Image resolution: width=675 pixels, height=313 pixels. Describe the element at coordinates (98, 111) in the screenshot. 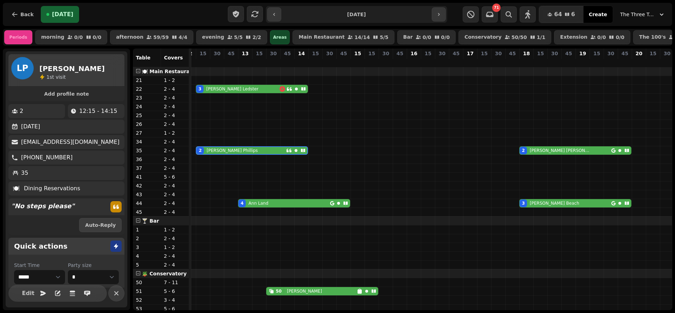

I see `p: 12:15 - 14:15` at that location.